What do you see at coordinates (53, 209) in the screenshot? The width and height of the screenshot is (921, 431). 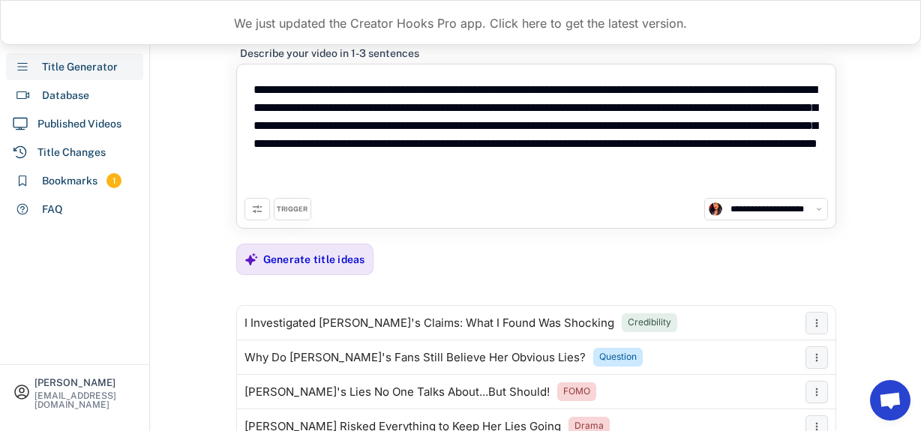 I see `div: FAQ` at bounding box center [53, 209].